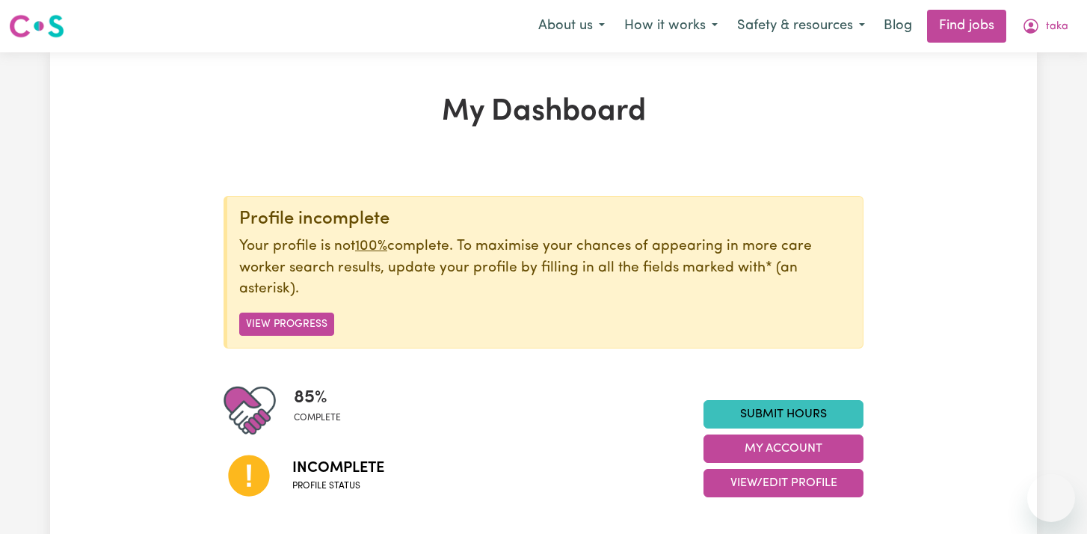  What do you see at coordinates (37, 26) in the screenshot?
I see `img: Careseekers logo` at bounding box center [37, 26].